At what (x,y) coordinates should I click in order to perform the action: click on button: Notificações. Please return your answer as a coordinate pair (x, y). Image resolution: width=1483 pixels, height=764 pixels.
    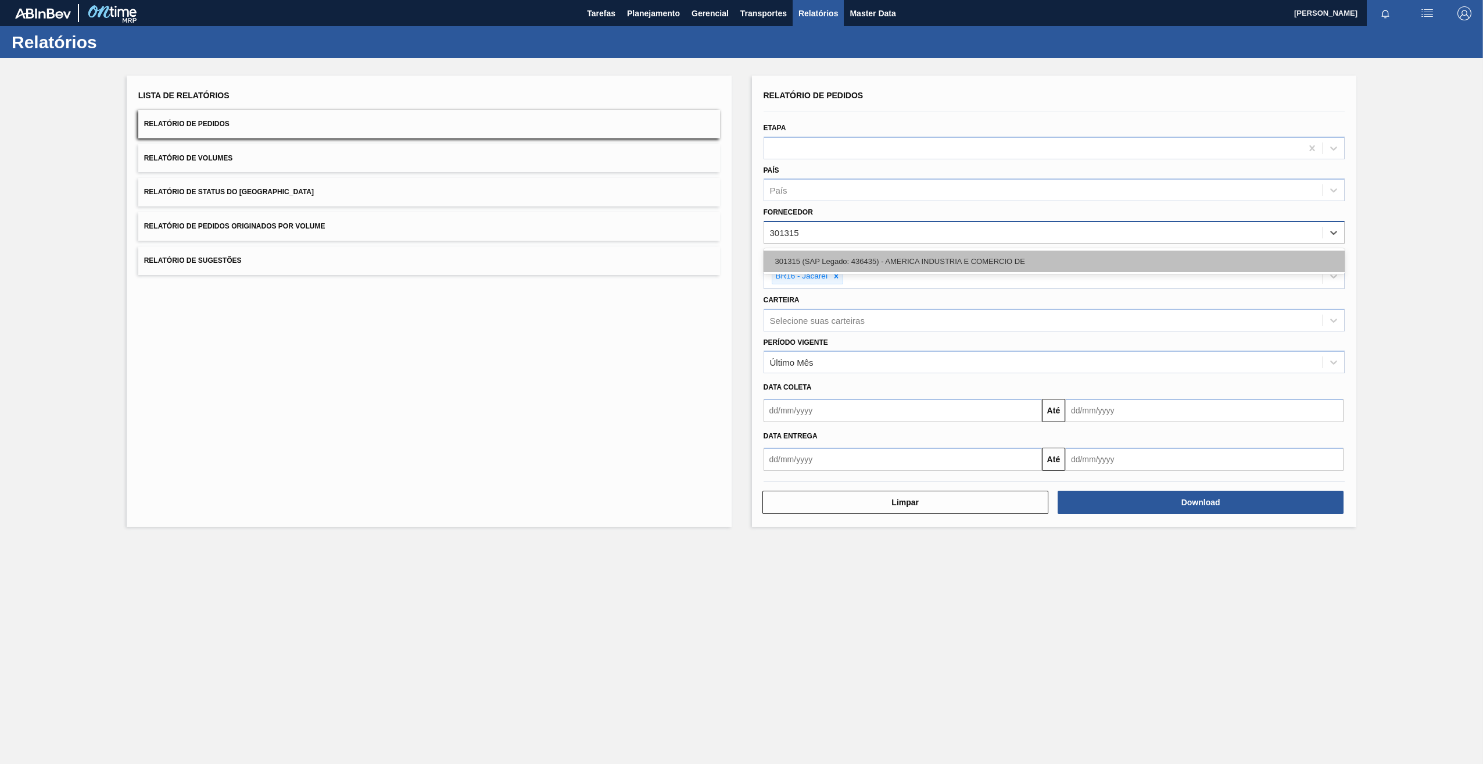
    Looking at the image, I should click on (1386, 13).